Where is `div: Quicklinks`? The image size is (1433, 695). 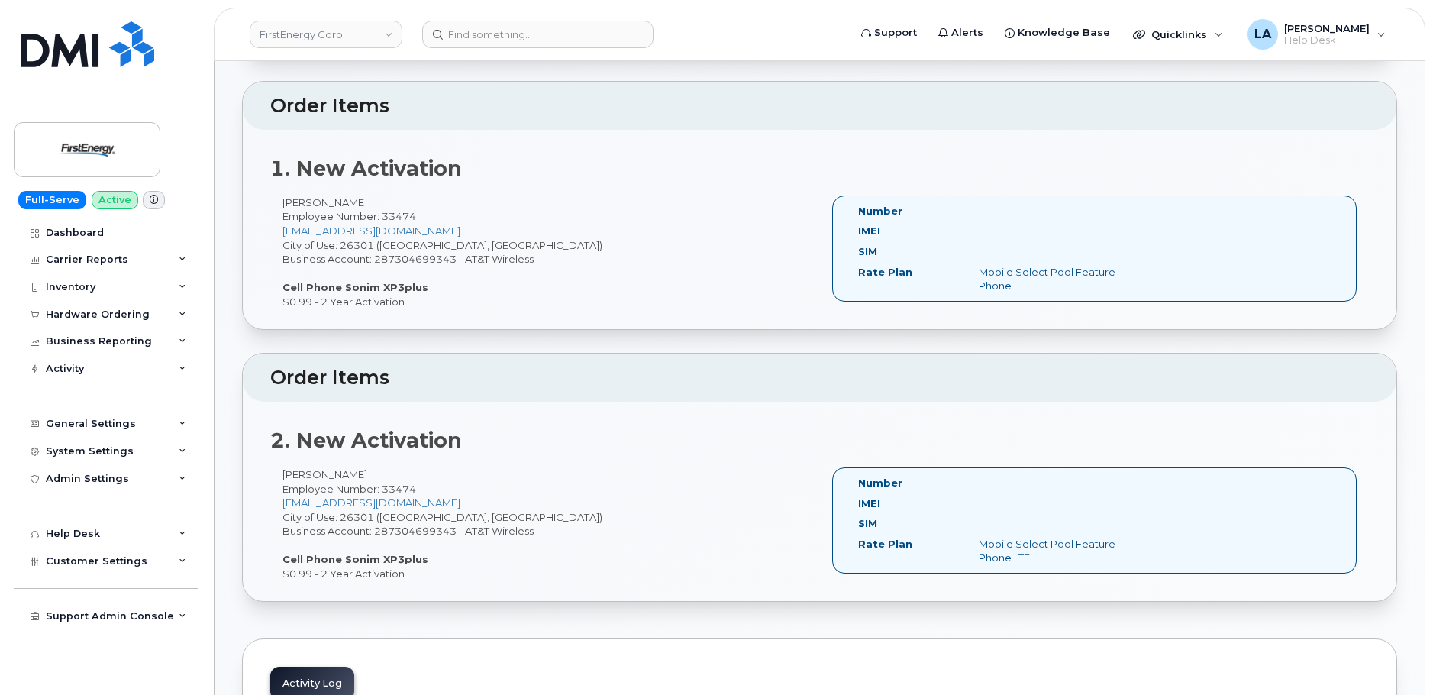
div: Quicklinks is located at coordinates (1178, 34).